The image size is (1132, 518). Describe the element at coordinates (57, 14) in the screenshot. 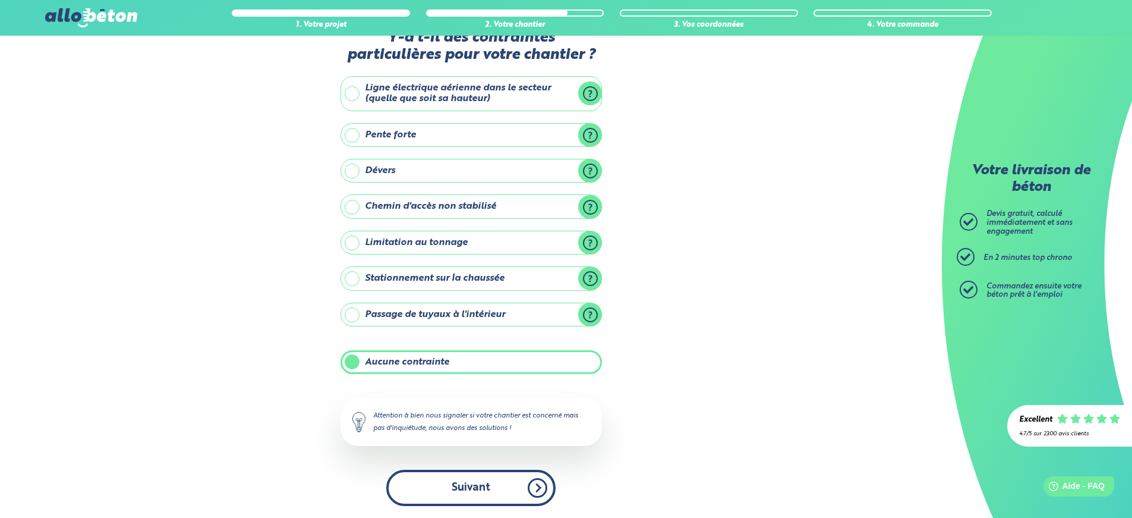

I see `span: Aide - FAQ` at that location.